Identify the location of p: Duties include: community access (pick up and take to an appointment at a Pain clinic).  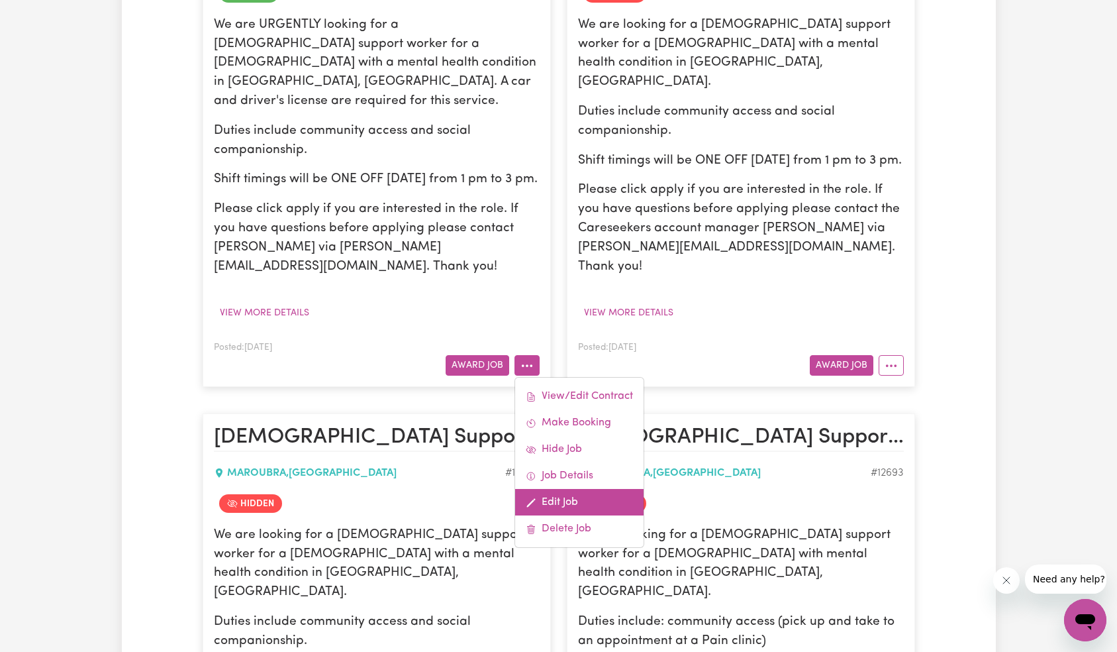
(741, 632).